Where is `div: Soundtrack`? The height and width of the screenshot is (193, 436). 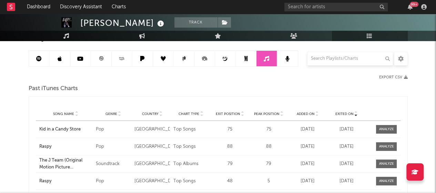 div: Soundtrack is located at coordinates (114, 164).